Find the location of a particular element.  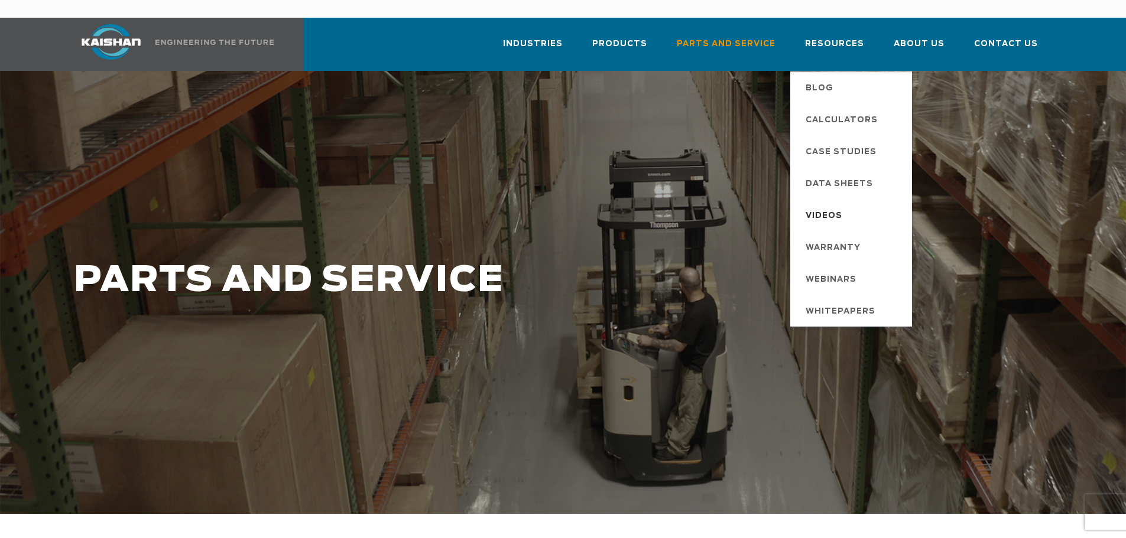

span: Calculators is located at coordinates (841, 121).